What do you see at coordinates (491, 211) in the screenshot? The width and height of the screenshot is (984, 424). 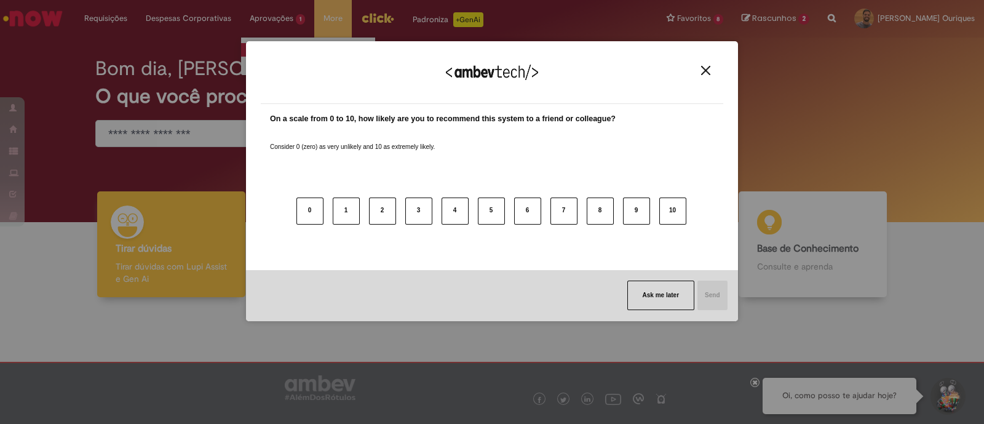 I see `button: 5` at bounding box center [491, 211].